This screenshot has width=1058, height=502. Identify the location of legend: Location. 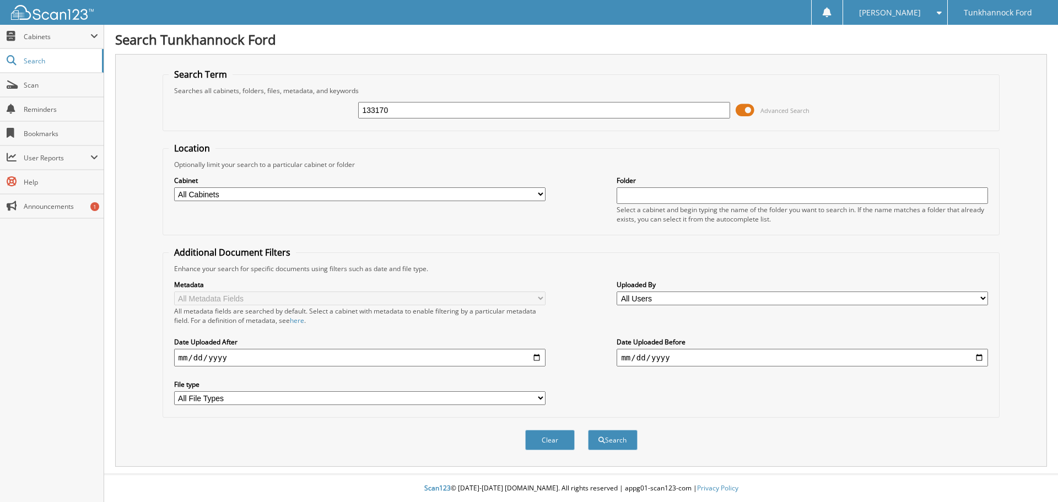
(192, 148).